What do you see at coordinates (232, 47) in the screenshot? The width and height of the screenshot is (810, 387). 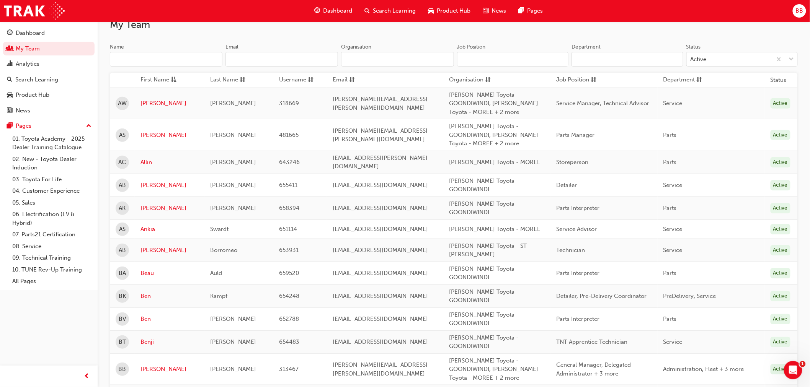 I see `div: Email` at bounding box center [232, 47].